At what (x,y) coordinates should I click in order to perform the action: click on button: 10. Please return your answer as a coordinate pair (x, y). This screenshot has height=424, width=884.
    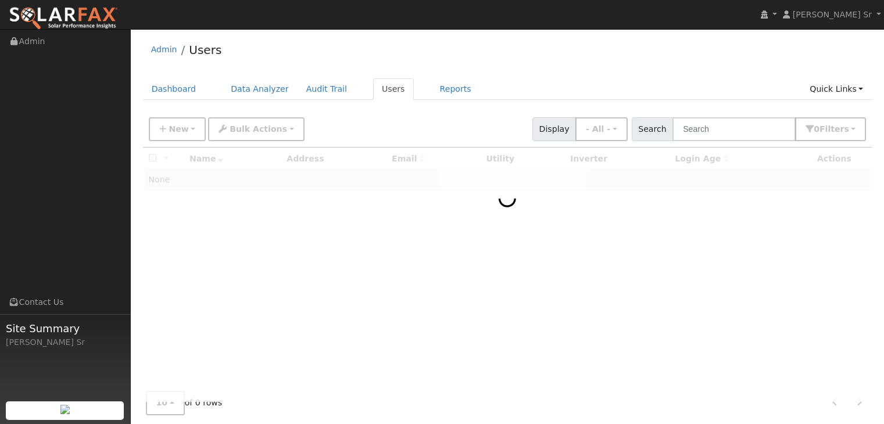
    Looking at the image, I should click on (165, 403).